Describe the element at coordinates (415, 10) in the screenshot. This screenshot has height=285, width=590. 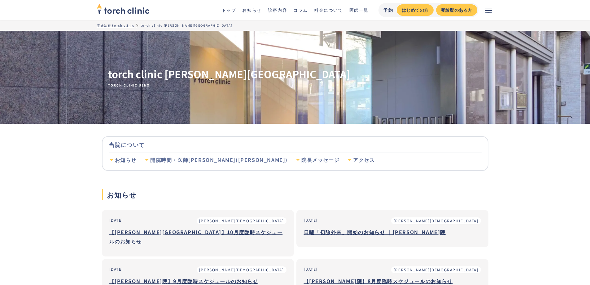
I see `a: はじめての方` at that location.